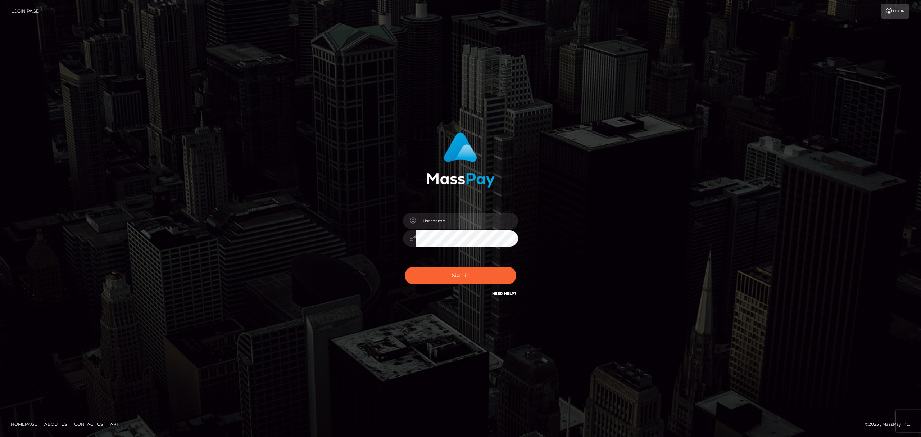 The height and width of the screenshot is (437, 921). Describe the element at coordinates (460, 160) in the screenshot. I see `img: MassPay Login` at that location.